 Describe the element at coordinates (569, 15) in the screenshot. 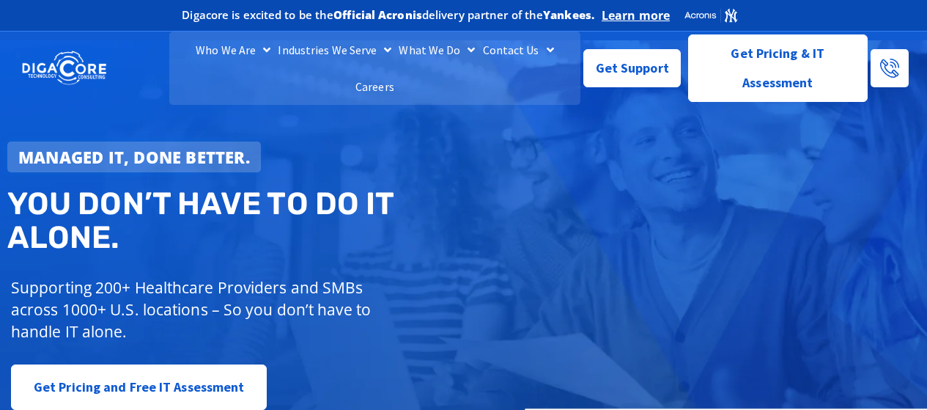

I see `b: Yankees.` at that location.